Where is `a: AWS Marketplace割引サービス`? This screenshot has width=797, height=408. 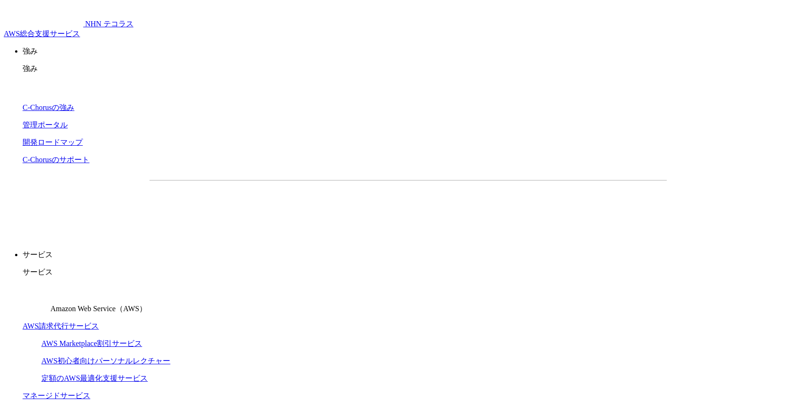 a: AWS Marketplace割引サービス is located at coordinates (92, 343).